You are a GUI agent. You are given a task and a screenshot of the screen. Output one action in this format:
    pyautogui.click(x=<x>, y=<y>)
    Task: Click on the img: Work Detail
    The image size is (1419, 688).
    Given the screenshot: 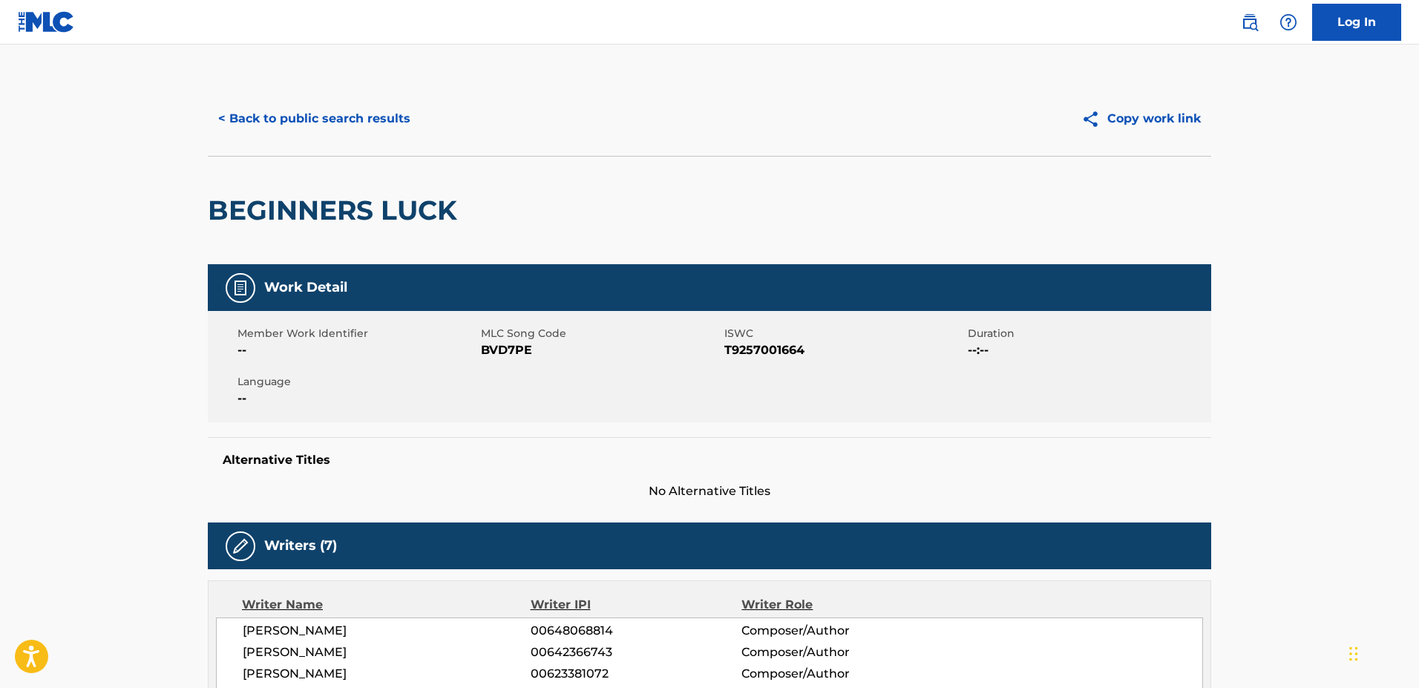 What is the action you would take?
    pyautogui.click(x=241, y=288)
    